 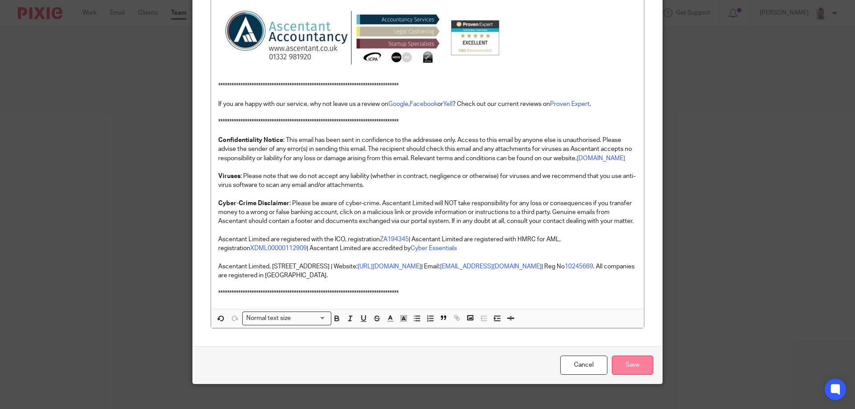 What do you see at coordinates (254, 204) in the screenshot?
I see `strong: Cyber-Crime Disclaimer` at bounding box center [254, 204].